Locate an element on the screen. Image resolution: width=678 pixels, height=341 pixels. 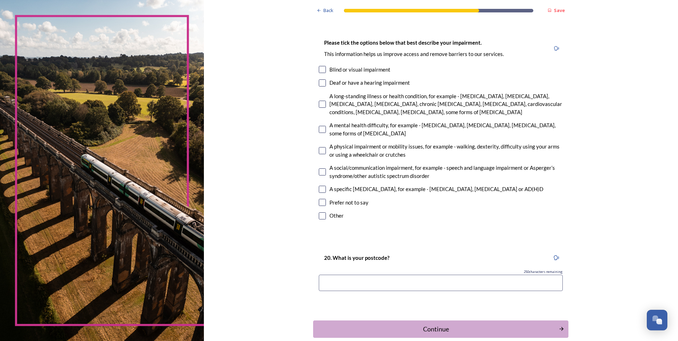
div: Other is located at coordinates (337, 216).